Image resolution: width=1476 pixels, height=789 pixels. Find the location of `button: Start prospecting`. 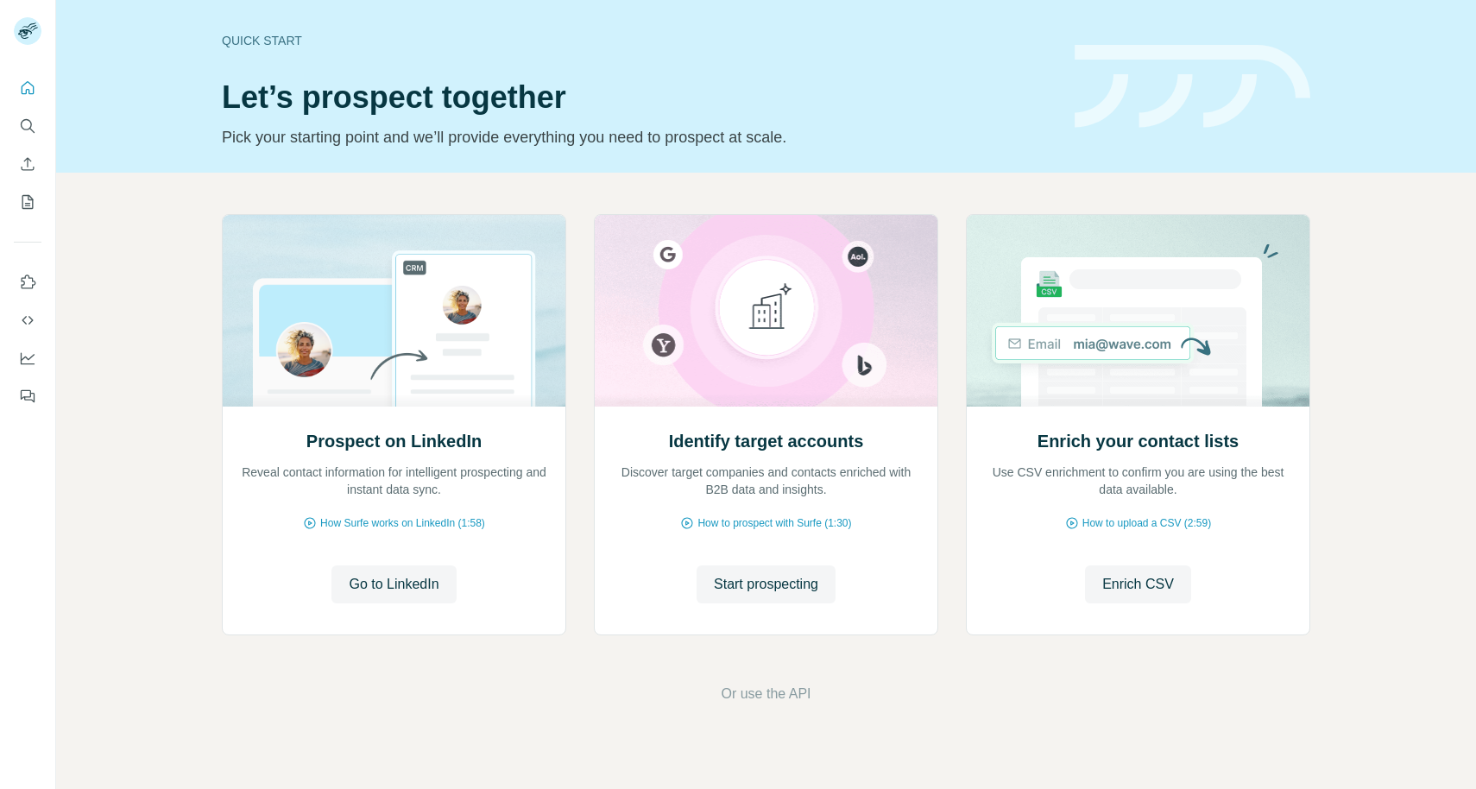

button: Start prospecting is located at coordinates (766, 585).